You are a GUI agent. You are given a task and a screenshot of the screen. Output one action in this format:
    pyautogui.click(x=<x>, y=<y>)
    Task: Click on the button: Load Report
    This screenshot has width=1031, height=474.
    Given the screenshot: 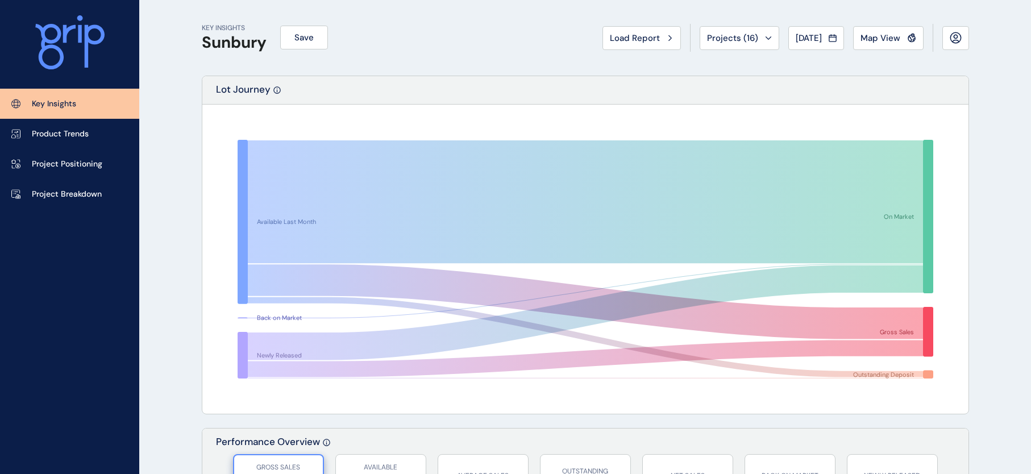 What is the action you would take?
    pyautogui.click(x=641, y=38)
    